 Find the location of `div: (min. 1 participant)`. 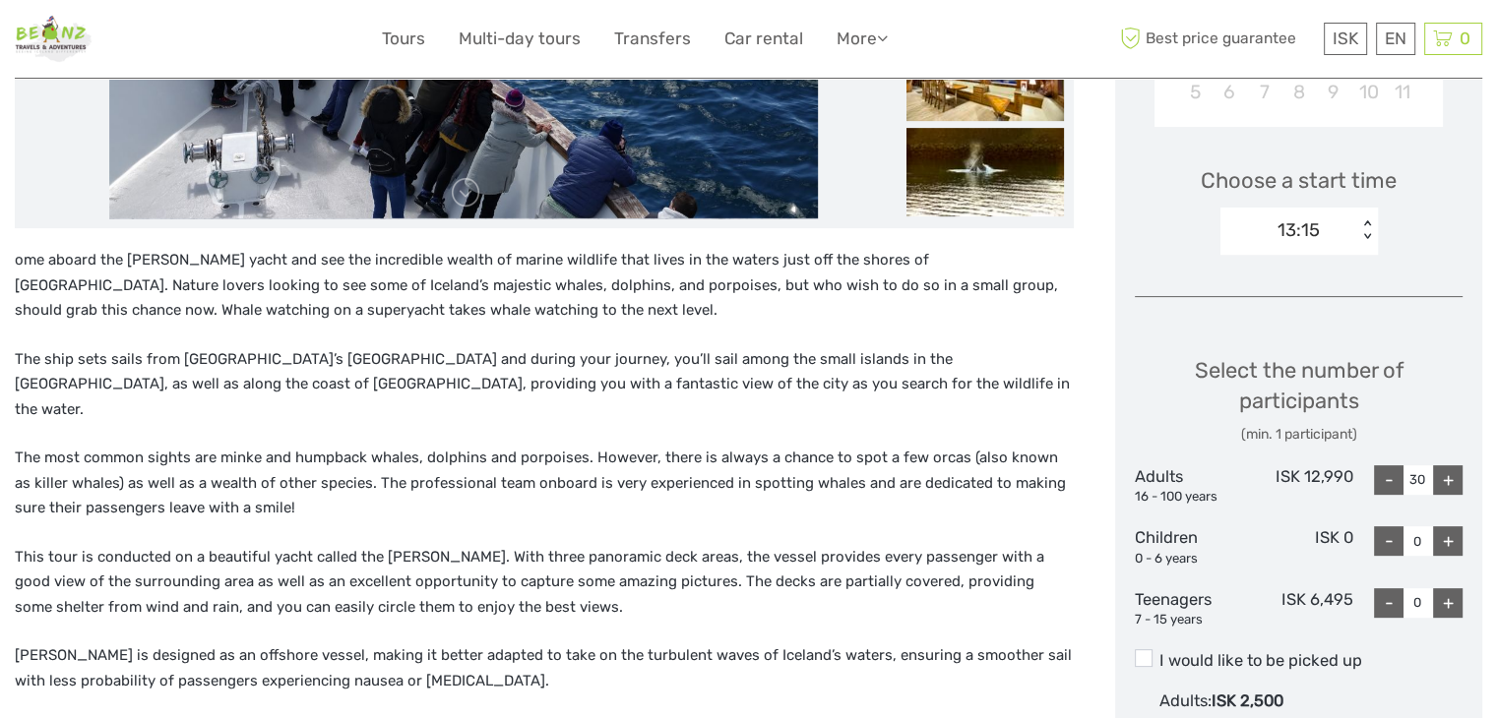

div: (min. 1 participant) is located at coordinates (1298, 435).